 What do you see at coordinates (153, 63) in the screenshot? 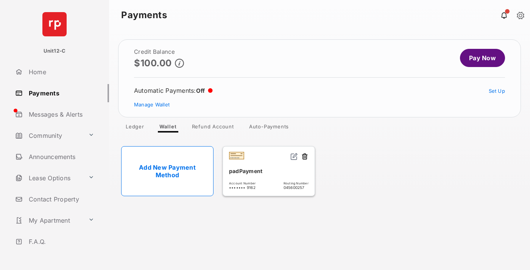
I see `p: $100.00` at bounding box center [153, 63].